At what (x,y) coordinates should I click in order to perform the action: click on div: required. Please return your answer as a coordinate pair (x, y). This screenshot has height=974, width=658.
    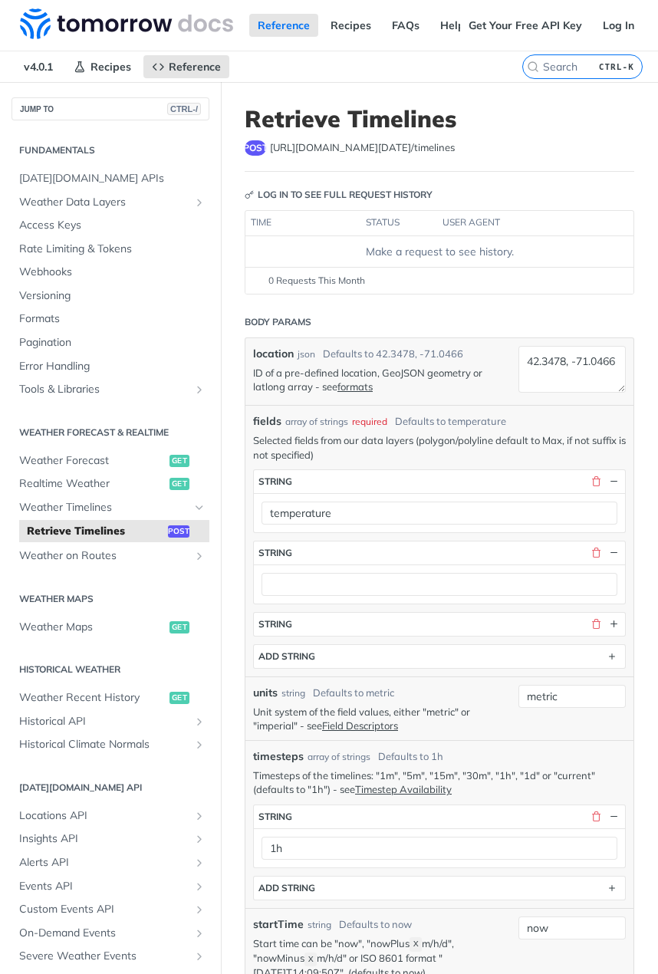
    Looking at the image, I should click on (370, 422).